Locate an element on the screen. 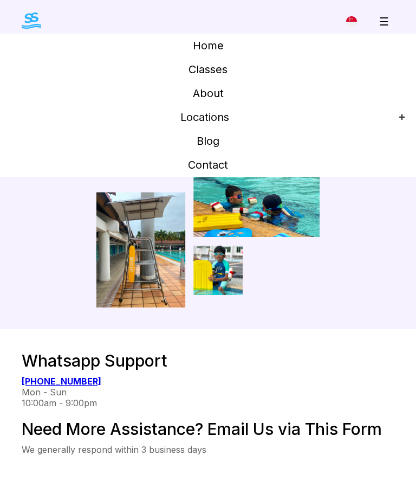 Image resolution: width=416 pixels, height=487 pixels. a: Home is located at coordinates (208, 46).